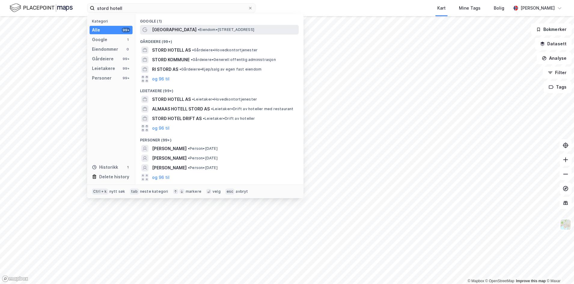 The width and height of the screenshot is (574, 284). Describe the element at coordinates (102, 78) in the screenshot. I see `div: Personer` at that location.